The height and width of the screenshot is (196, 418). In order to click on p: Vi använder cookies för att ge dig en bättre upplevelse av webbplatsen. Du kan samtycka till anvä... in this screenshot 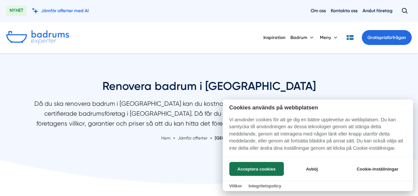, I will do `click(318, 137)`.